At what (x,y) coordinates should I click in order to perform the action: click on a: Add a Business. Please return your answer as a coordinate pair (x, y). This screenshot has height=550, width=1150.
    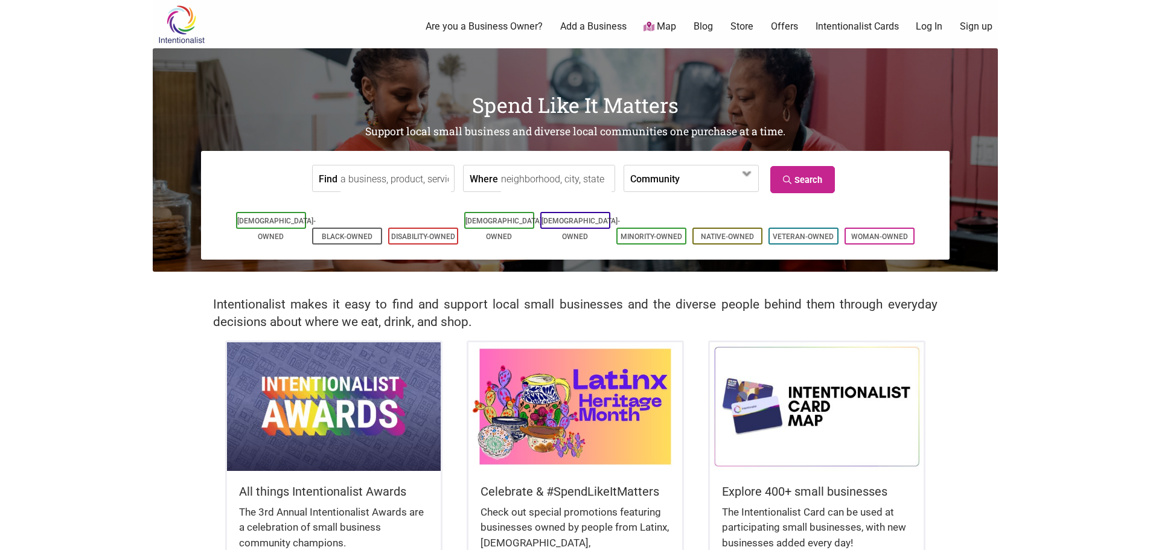
    Looking at the image, I should click on (593, 27).